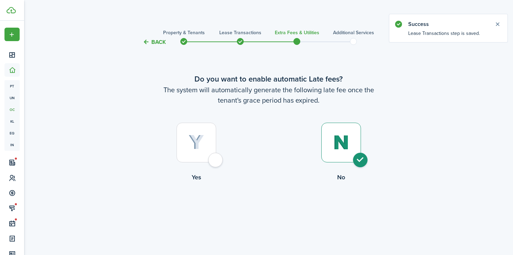 This screenshot has width=513, height=255. What do you see at coordinates (12, 98) in the screenshot?
I see `span: un` at bounding box center [12, 98].